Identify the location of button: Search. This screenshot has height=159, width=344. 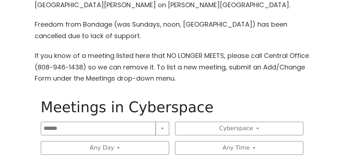
(162, 129).